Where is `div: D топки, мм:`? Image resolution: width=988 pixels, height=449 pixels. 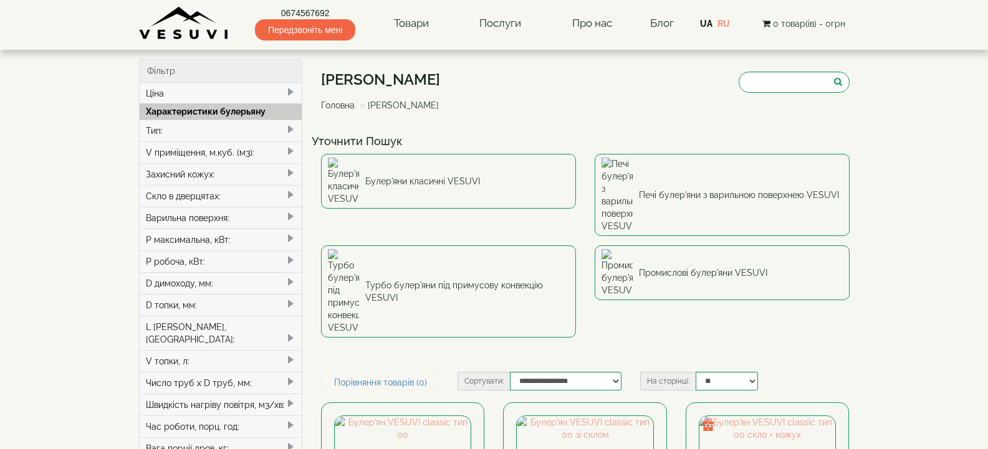
div: D топки, мм: is located at coordinates (221, 305).